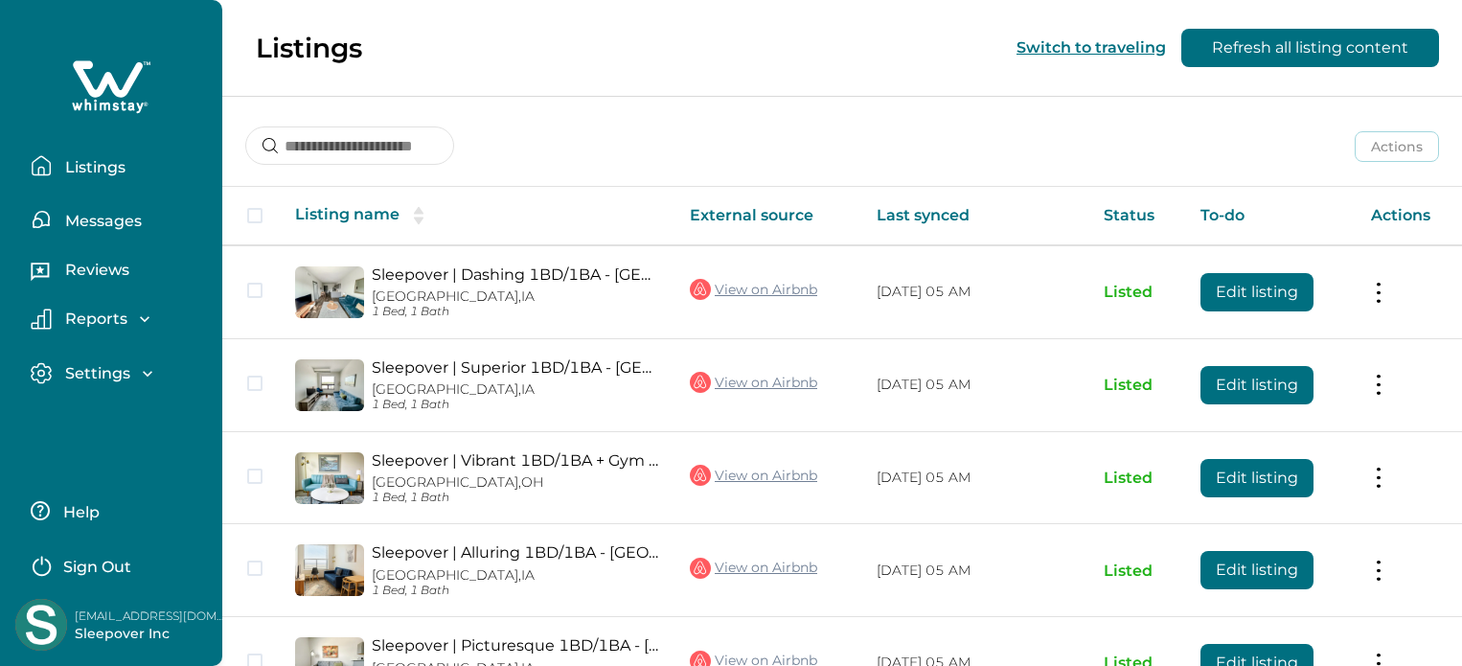 This screenshot has height=666, width=1462. Describe the element at coordinates (101, 221) in the screenshot. I see `p: Messages` at that location.